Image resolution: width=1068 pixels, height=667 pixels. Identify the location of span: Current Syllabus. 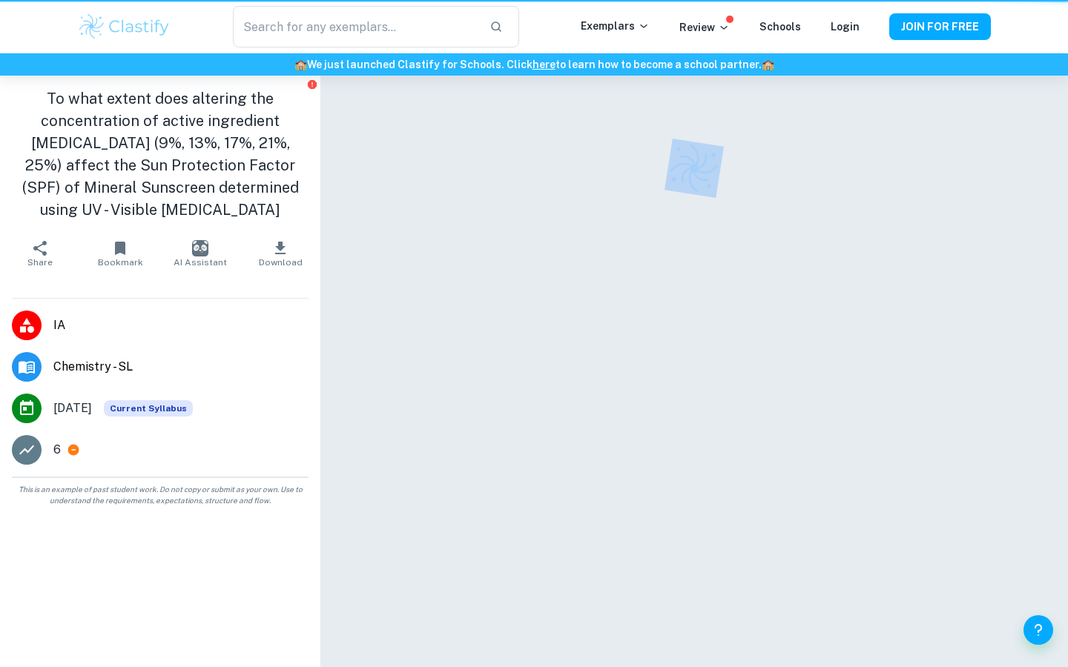
(148, 409).